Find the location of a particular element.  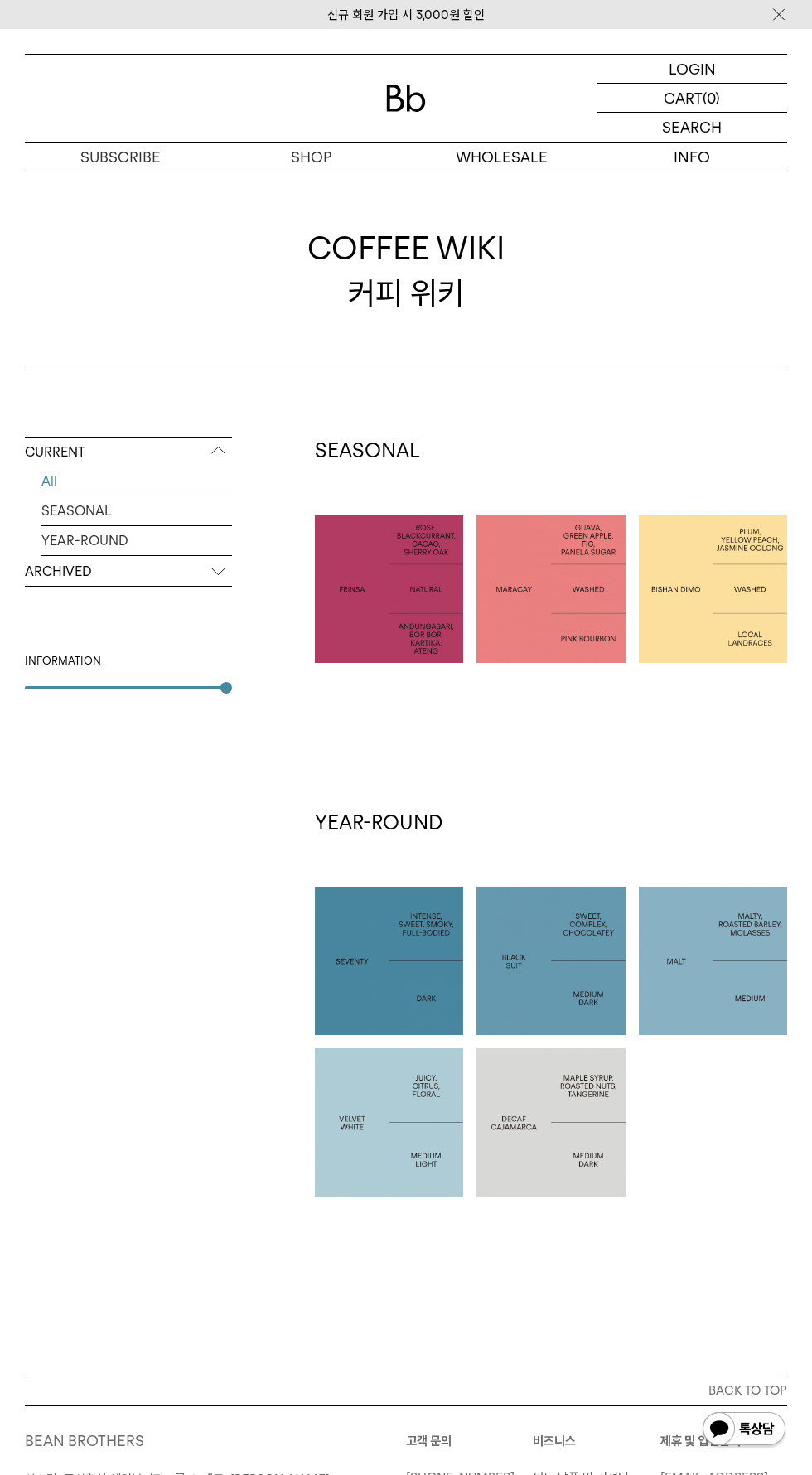

p: SUBSCRIBE is located at coordinates (120, 157).